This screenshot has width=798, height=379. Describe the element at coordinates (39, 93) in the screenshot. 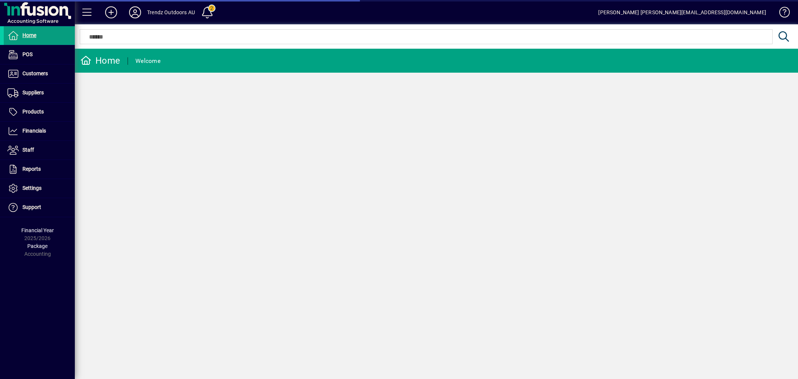

I see `a: Suppliers` at that location.